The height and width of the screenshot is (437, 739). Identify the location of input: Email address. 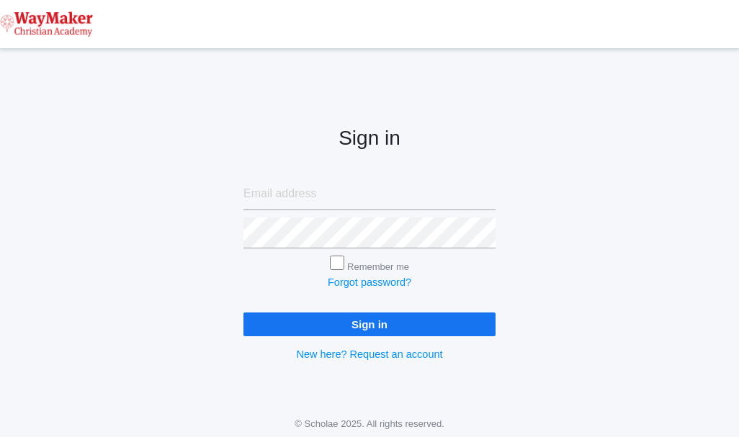
(370, 195).